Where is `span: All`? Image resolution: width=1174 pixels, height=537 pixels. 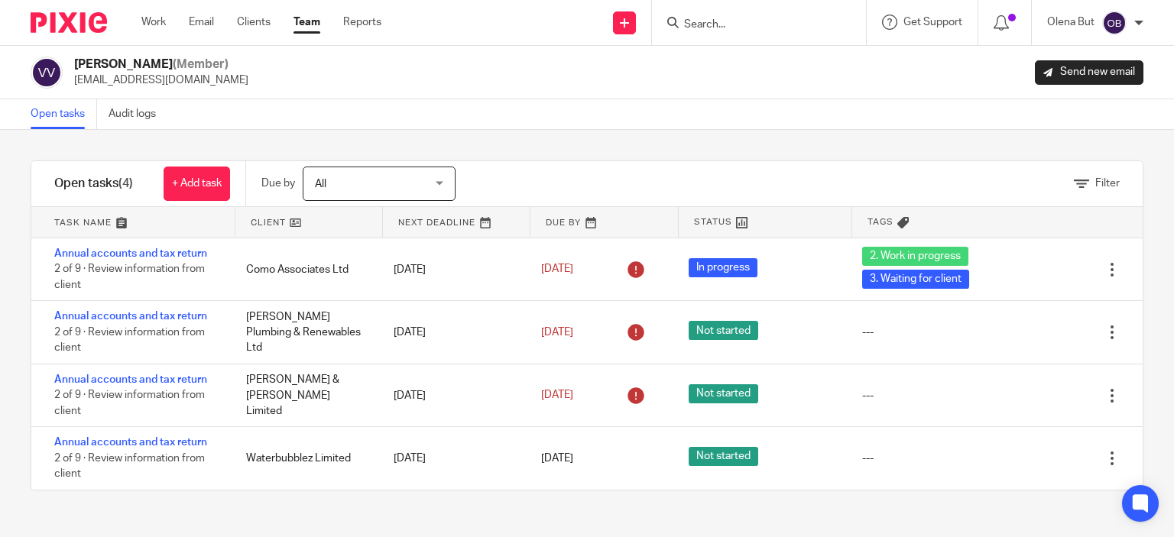 span: All is located at coordinates (320, 184).